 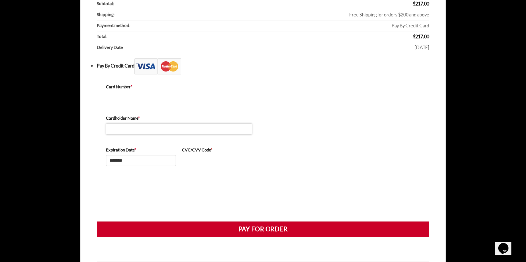 What do you see at coordinates (139, 66) in the screenshot?
I see `label: Pay By Credit Card` at bounding box center [139, 66].